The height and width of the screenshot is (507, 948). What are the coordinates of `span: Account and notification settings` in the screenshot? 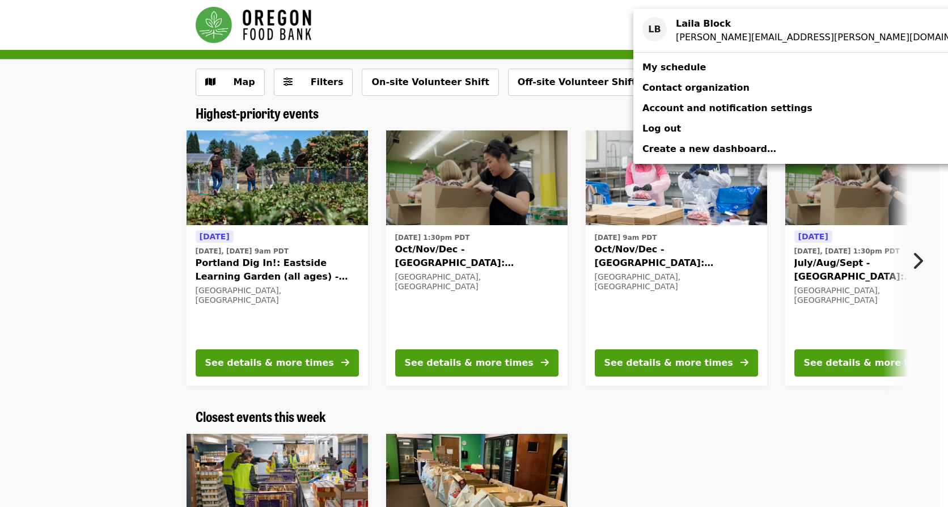 It's located at (727, 108).